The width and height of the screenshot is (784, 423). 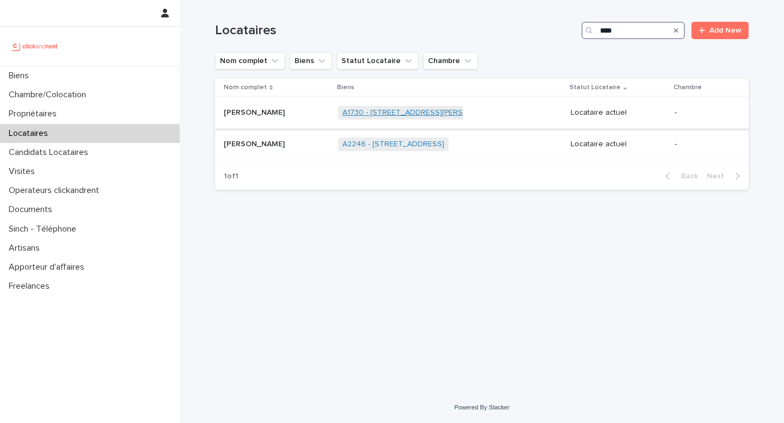 What do you see at coordinates (633, 30) in the screenshot?
I see `input: Search` at bounding box center [633, 30].